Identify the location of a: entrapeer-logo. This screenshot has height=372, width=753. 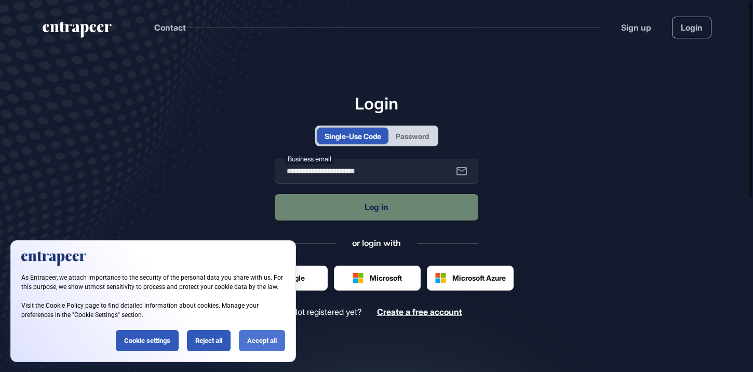
(77, 32).